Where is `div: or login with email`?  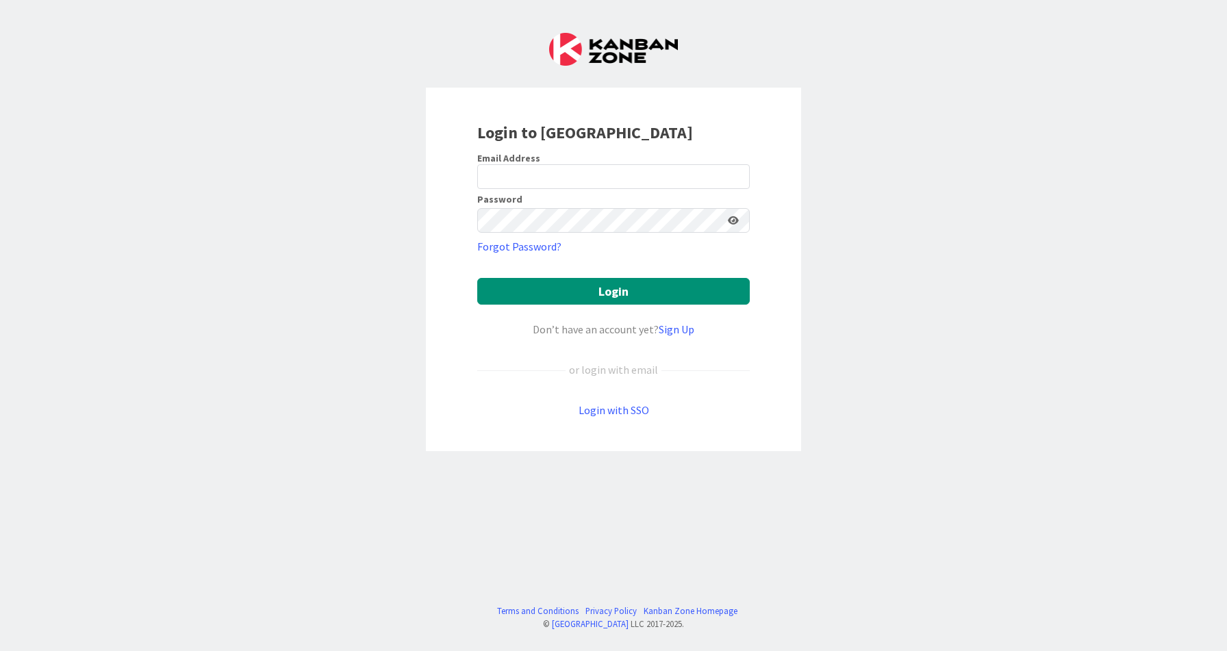 div: or login with email is located at coordinates (614, 370).